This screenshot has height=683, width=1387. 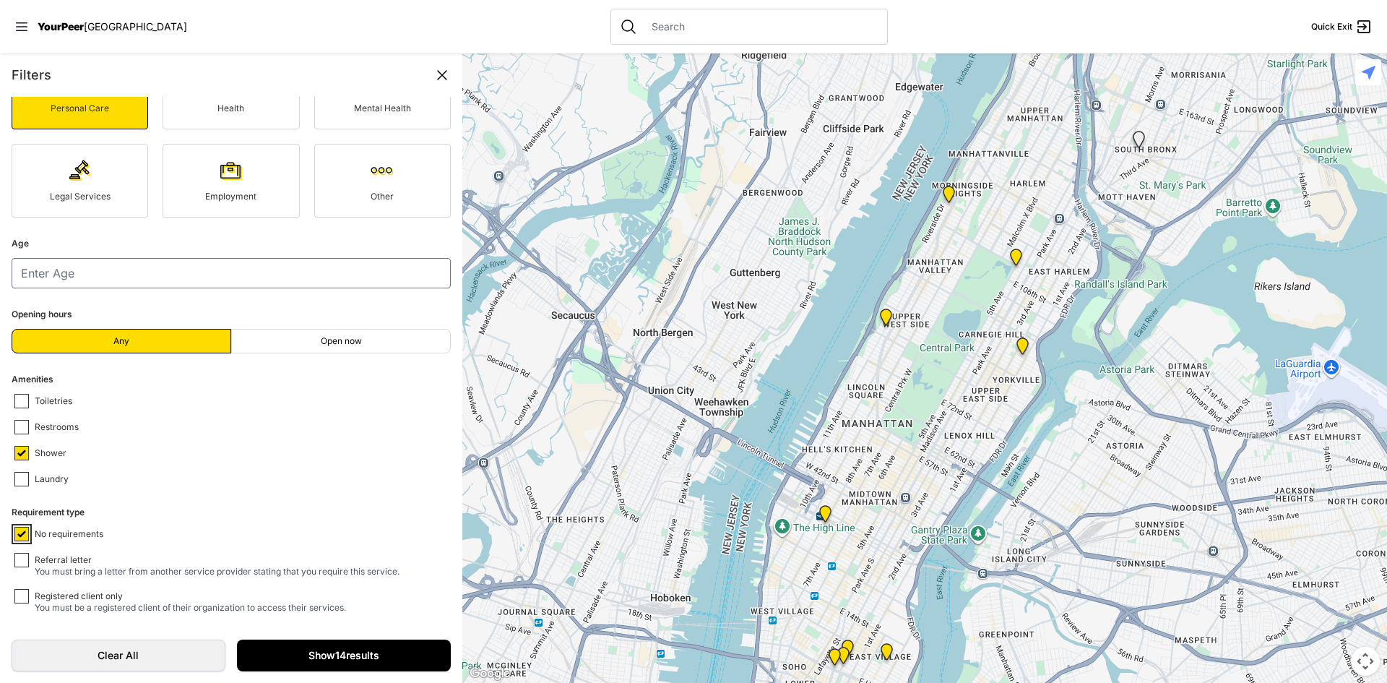 I want to click on span: Employment, so click(x=230, y=196).